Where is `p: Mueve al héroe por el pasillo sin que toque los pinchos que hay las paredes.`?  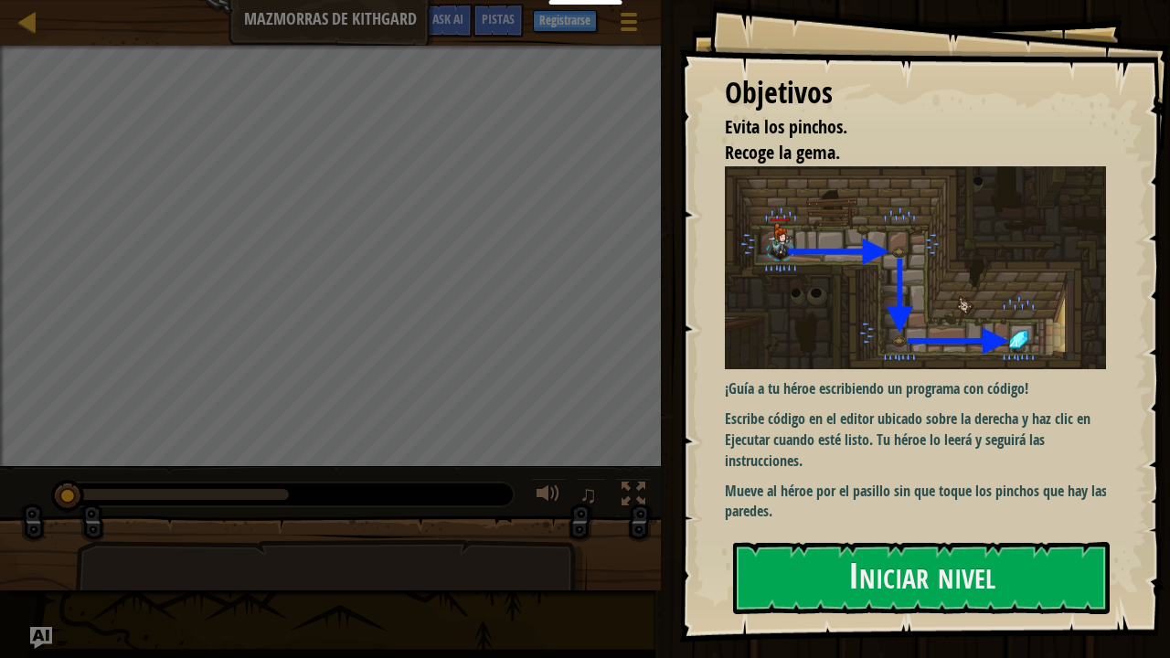 p: Mueve al héroe por el pasillo sin que toque los pinchos que hay las paredes. is located at coordinates (923, 502).